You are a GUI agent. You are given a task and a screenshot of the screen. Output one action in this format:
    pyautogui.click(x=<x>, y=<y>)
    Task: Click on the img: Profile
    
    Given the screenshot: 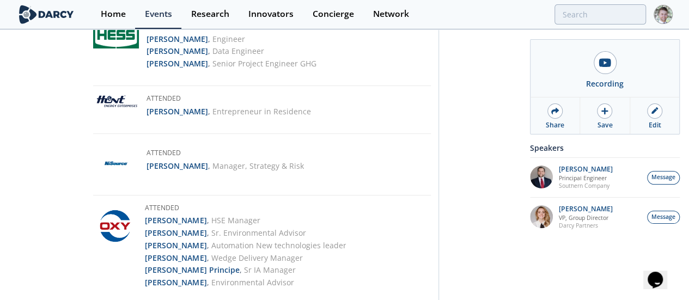 What is the action you would take?
    pyautogui.click(x=662, y=14)
    